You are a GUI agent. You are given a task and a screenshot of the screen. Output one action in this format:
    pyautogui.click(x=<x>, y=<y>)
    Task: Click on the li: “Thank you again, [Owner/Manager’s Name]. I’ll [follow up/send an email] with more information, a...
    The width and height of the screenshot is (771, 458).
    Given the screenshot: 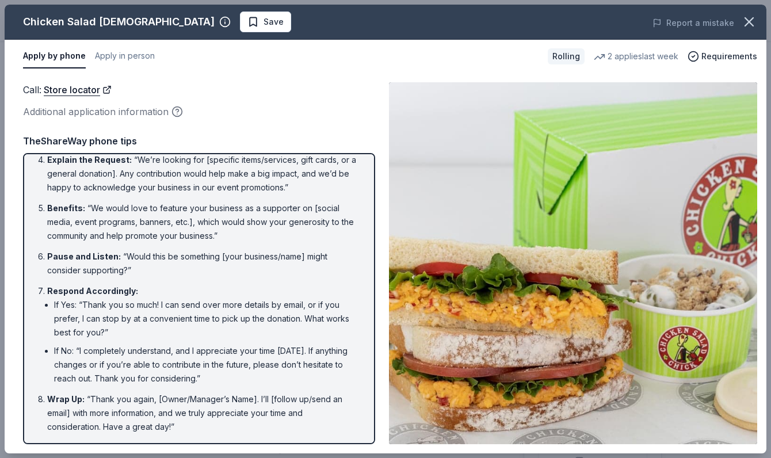 What is the action you would take?
    pyautogui.click(x=203, y=413)
    